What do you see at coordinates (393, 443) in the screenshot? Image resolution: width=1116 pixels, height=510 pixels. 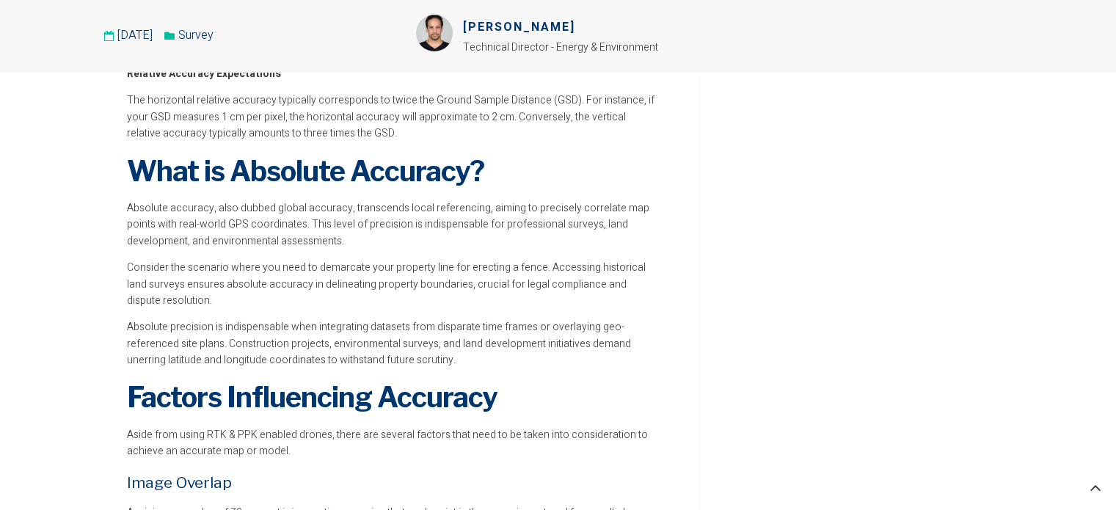 I see `p: Aside from using RTK & PPK enabled drones, there are several factors that need to be taken into c...` at bounding box center [393, 443].